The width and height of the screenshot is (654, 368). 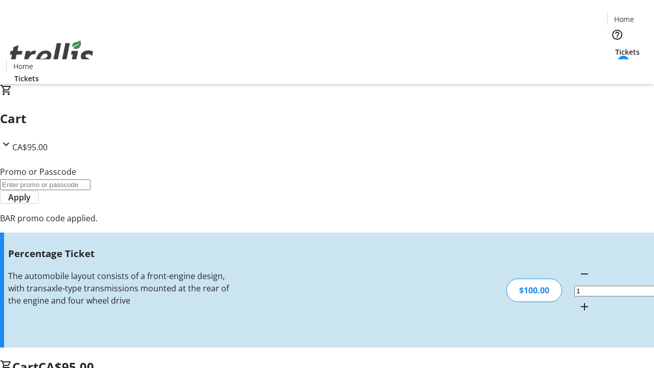 I want to click on button: Cart, so click(x=618, y=67).